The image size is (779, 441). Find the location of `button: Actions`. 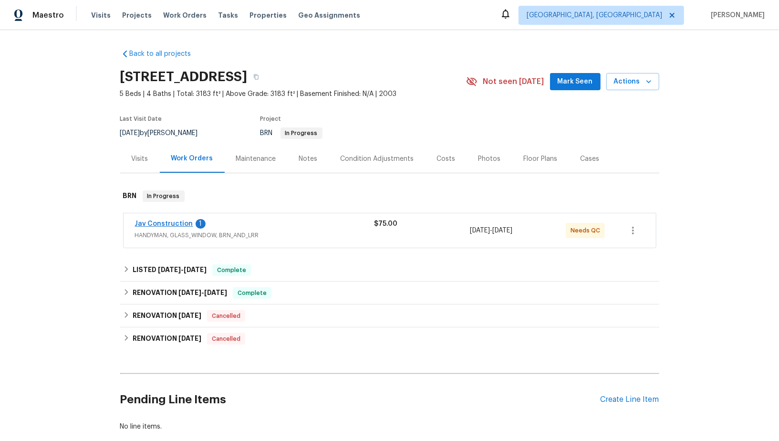

button: Actions is located at coordinates (632, 82).